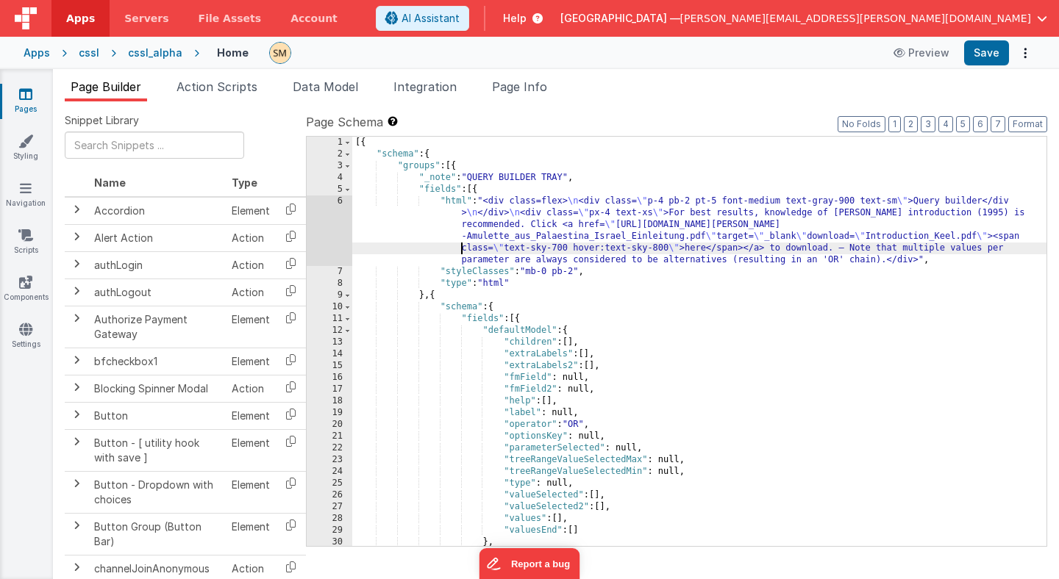  What do you see at coordinates (894, 124) in the screenshot?
I see `button: 1` at bounding box center [894, 124].